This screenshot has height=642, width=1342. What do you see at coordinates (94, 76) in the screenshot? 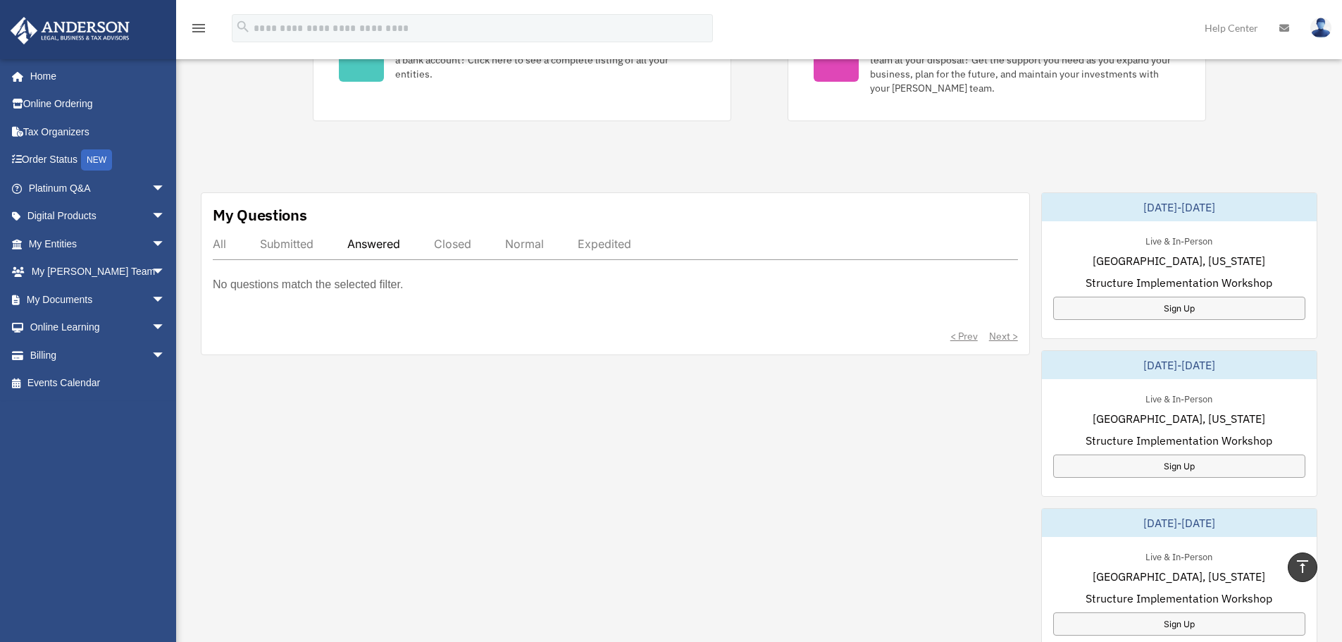
I see `a: Home` at bounding box center [94, 76].